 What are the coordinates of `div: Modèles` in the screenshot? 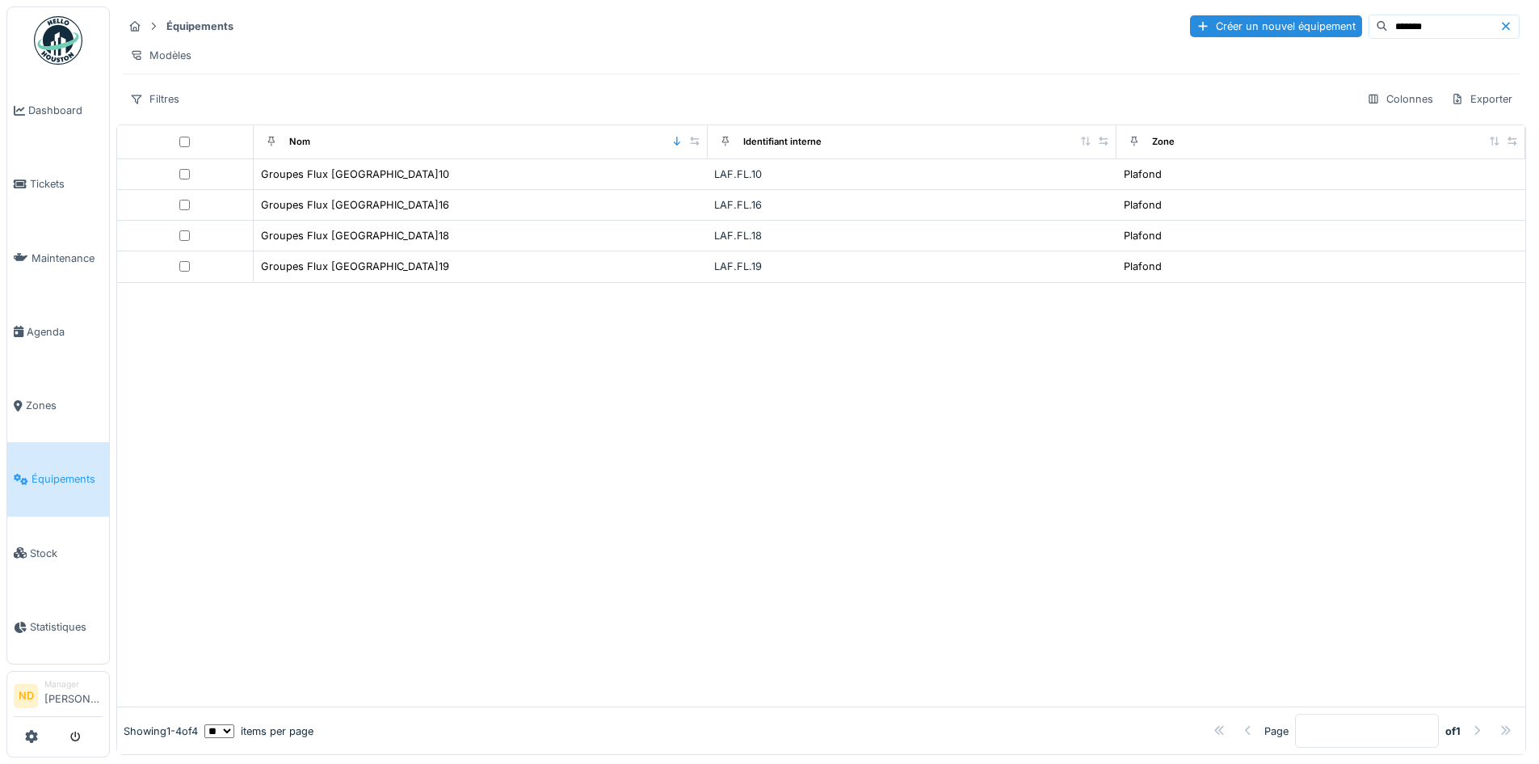 It's located at (161, 55).